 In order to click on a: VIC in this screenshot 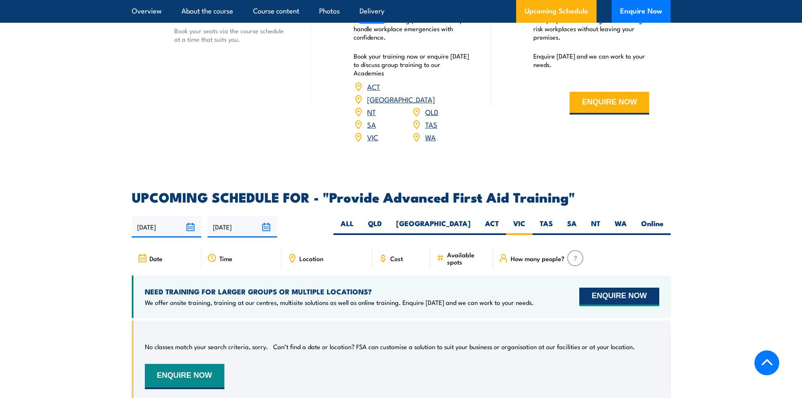, I will do `click(373, 137)`.